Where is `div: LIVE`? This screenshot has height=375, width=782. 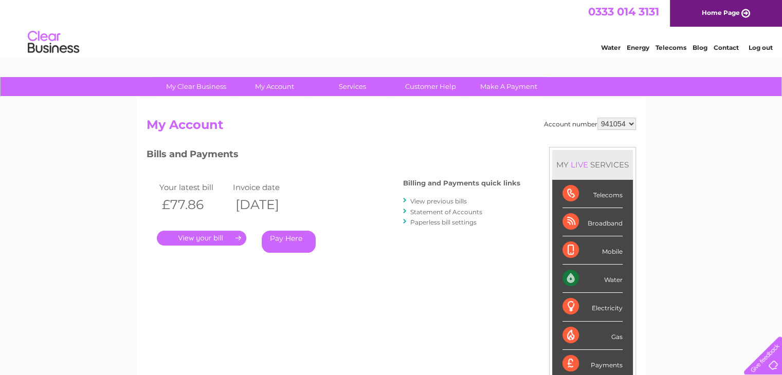
div: LIVE is located at coordinates (579, 165).